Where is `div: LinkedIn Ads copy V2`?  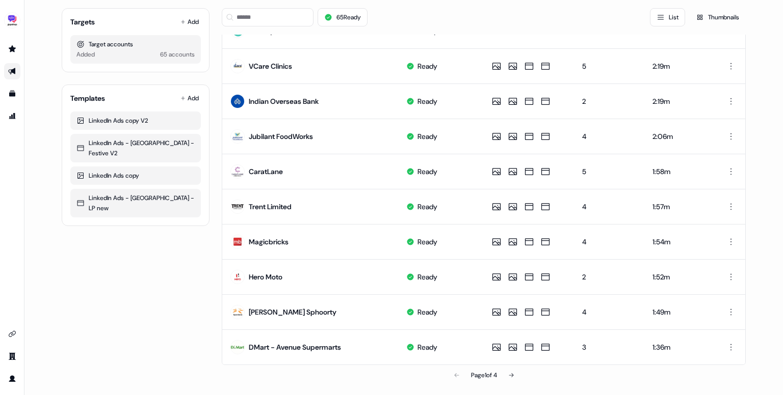 div: LinkedIn Ads copy V2 is located at coordinates (136, 121).